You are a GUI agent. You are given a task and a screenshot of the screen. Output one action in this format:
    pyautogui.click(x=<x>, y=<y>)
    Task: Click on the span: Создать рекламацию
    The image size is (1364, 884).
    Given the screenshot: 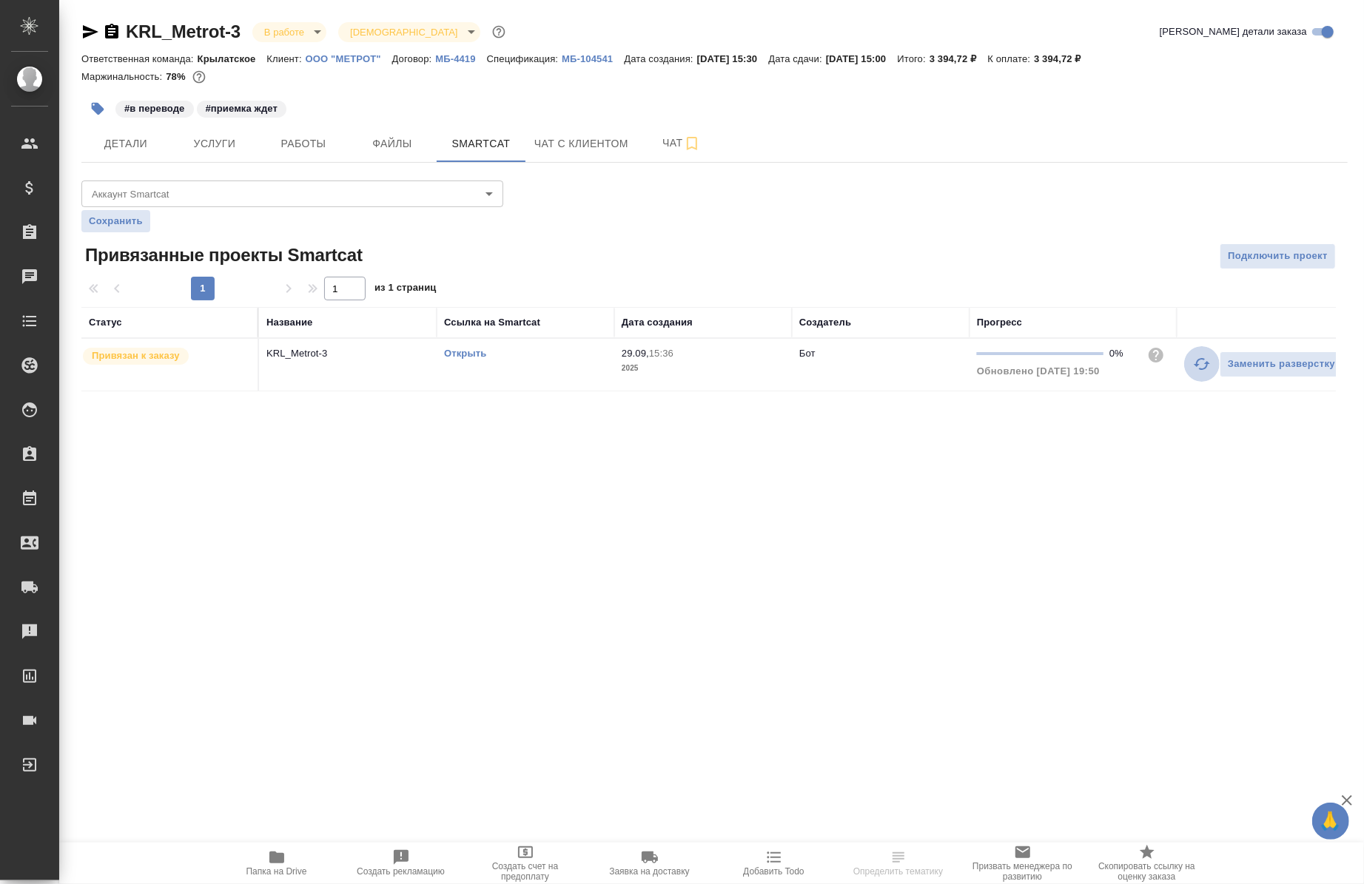 What is the action you would take?
    pyautogui.click(x=400, y=872)
    